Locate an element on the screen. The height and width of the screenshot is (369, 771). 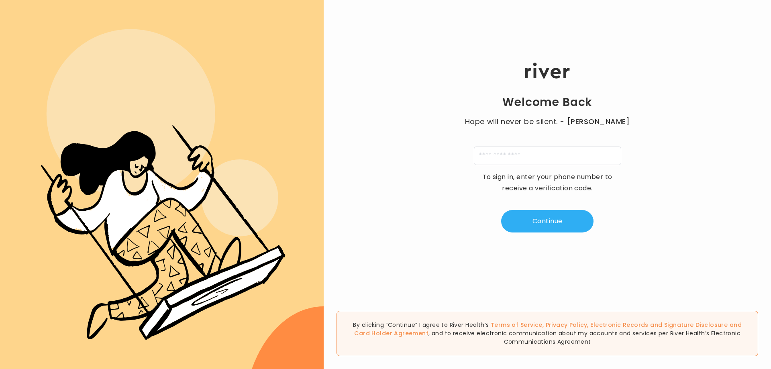
a: Electronic Records and Signature Disclosure is located at coordinates (659, 325).